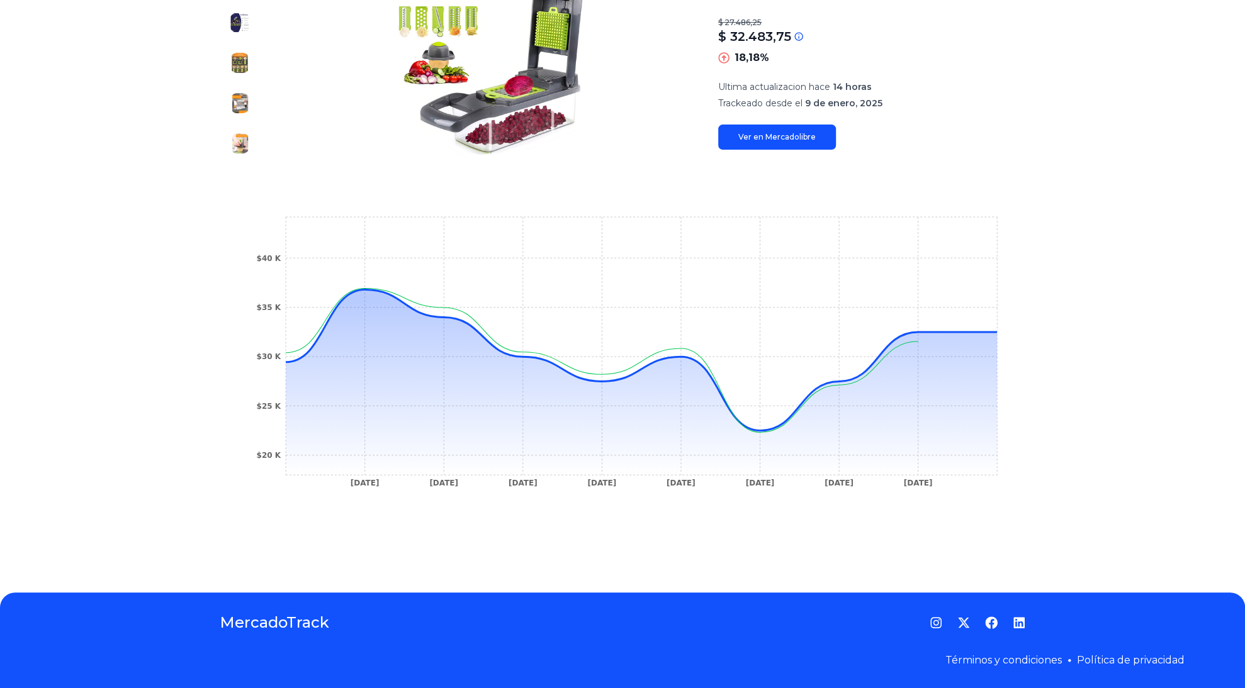 This screenshot has width=1245, height=688. What do you see at coordinates (751, 58) in the screenshot?
I see `p: 18,18%` at bounding box center [751, 58].